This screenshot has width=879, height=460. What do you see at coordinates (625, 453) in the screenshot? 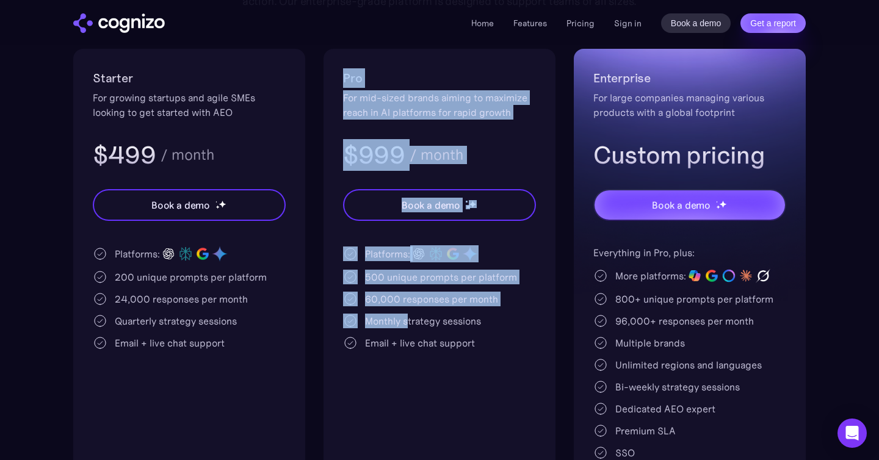
I see `div: SSO` at bounding box center [625, 453].